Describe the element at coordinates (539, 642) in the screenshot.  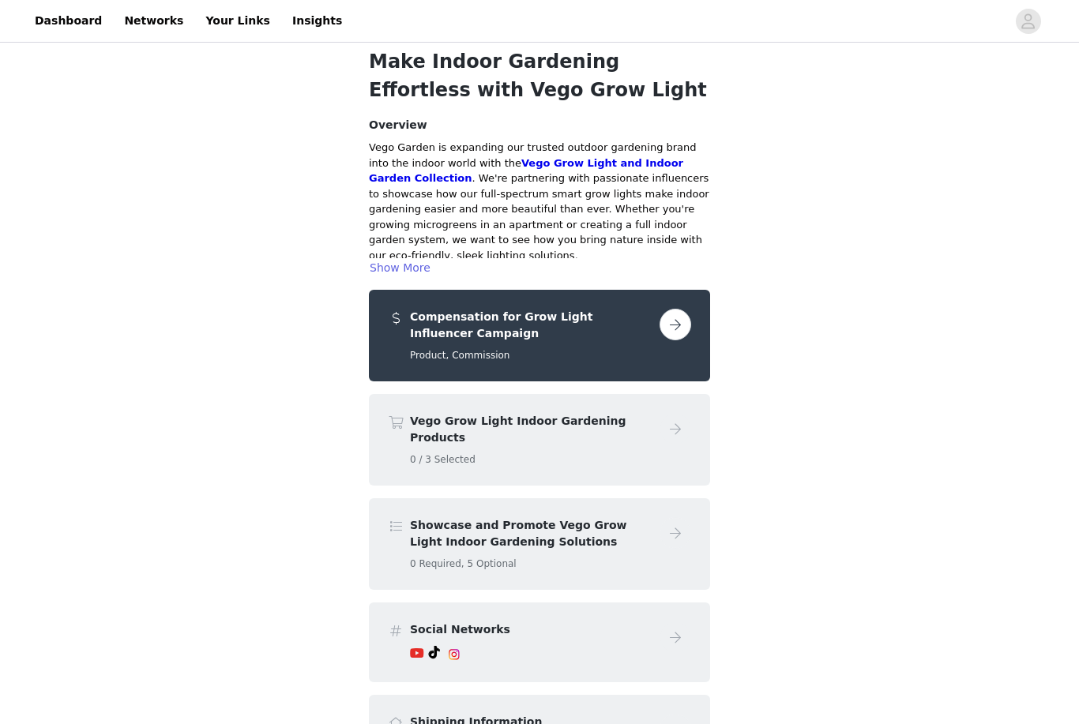
I see `div: Social Networks` at that location.